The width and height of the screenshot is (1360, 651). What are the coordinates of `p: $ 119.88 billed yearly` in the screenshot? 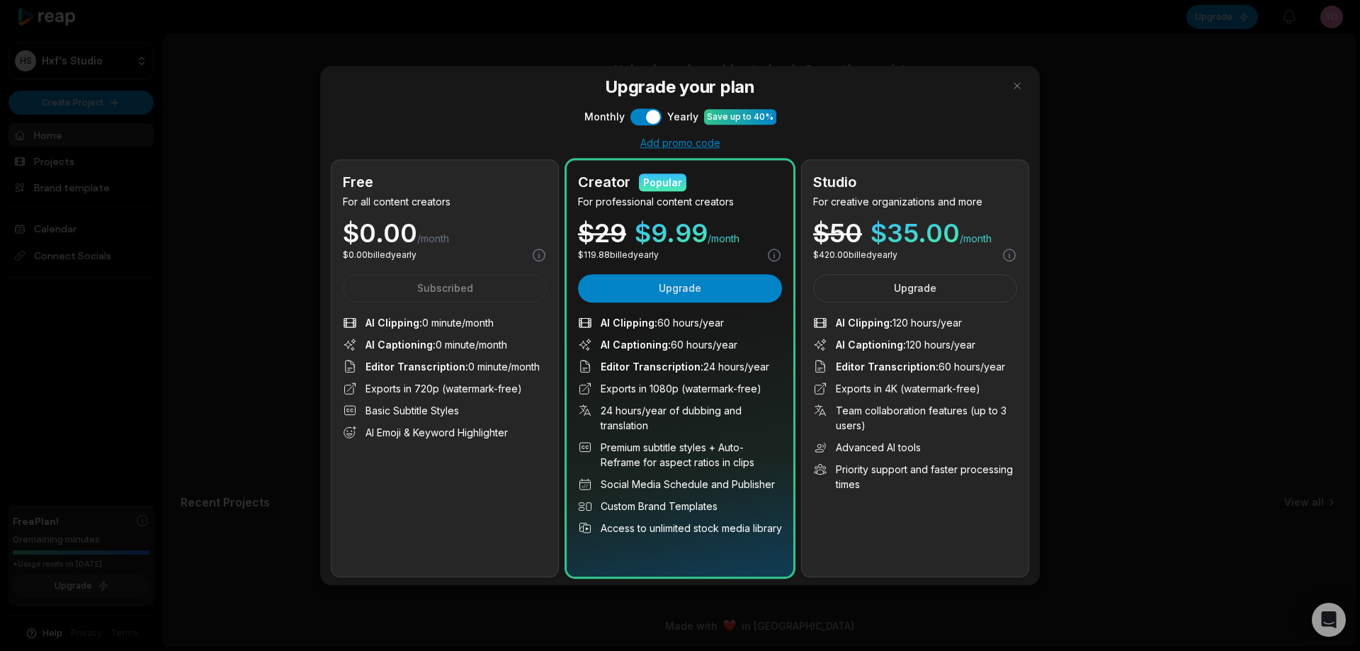 It's located at (619, 255).